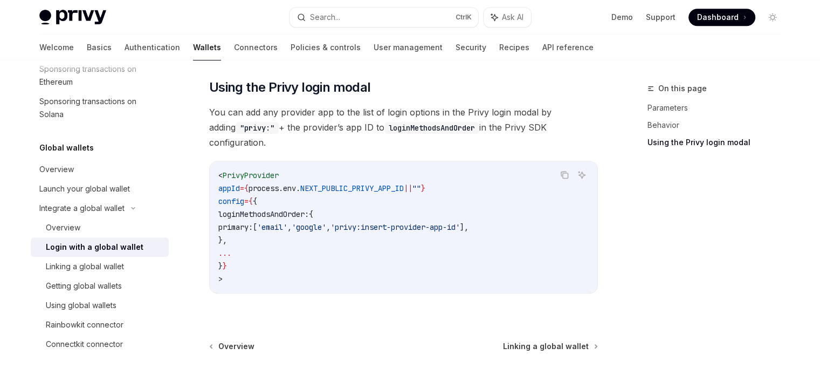 Image resolution: width=820 pixels, height=375 pixels. What do you see at coordinates (289, 188) in the screenshot?
I see `span: env` at bounding box center [289, 188].